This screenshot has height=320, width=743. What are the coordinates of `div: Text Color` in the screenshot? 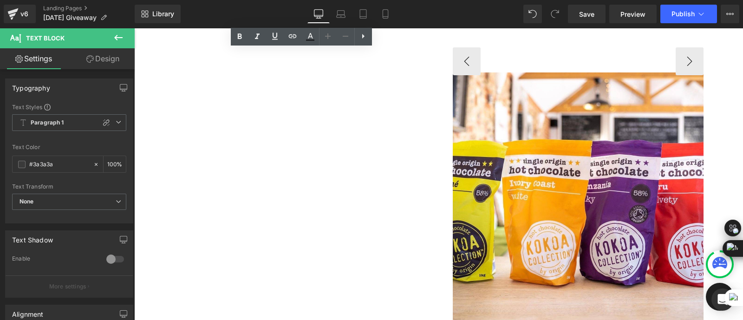 It's located at (69, 147).